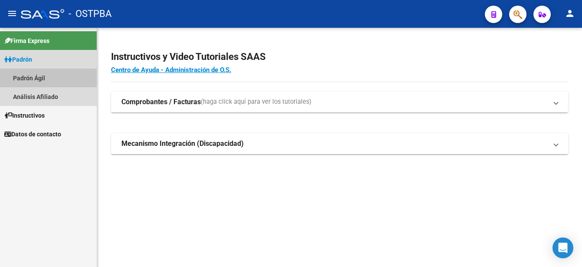 The height and width of the screenshot is (267, 582). I want to click on span: Firma Express, so click(27, 41).